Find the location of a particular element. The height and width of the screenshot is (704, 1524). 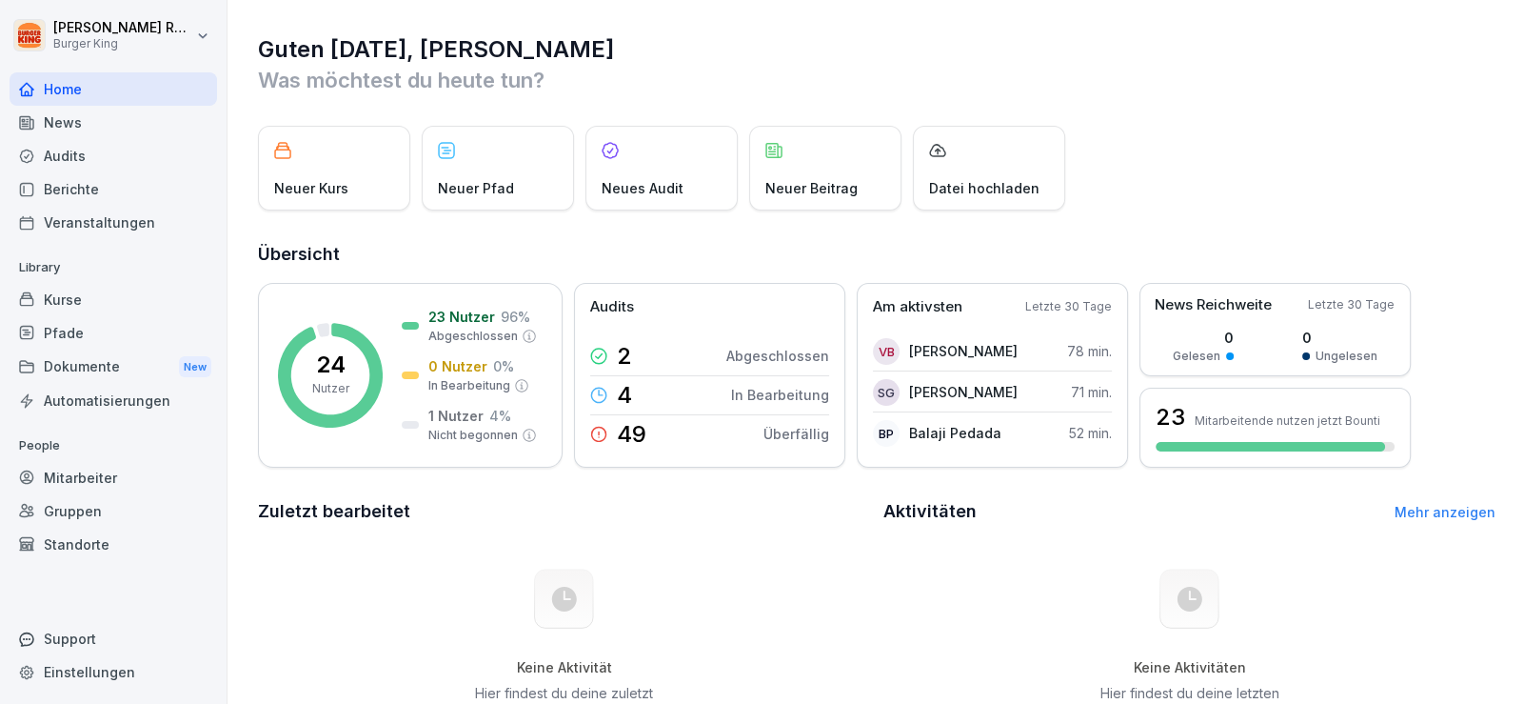

div: New is located at coordinates (195, 367).